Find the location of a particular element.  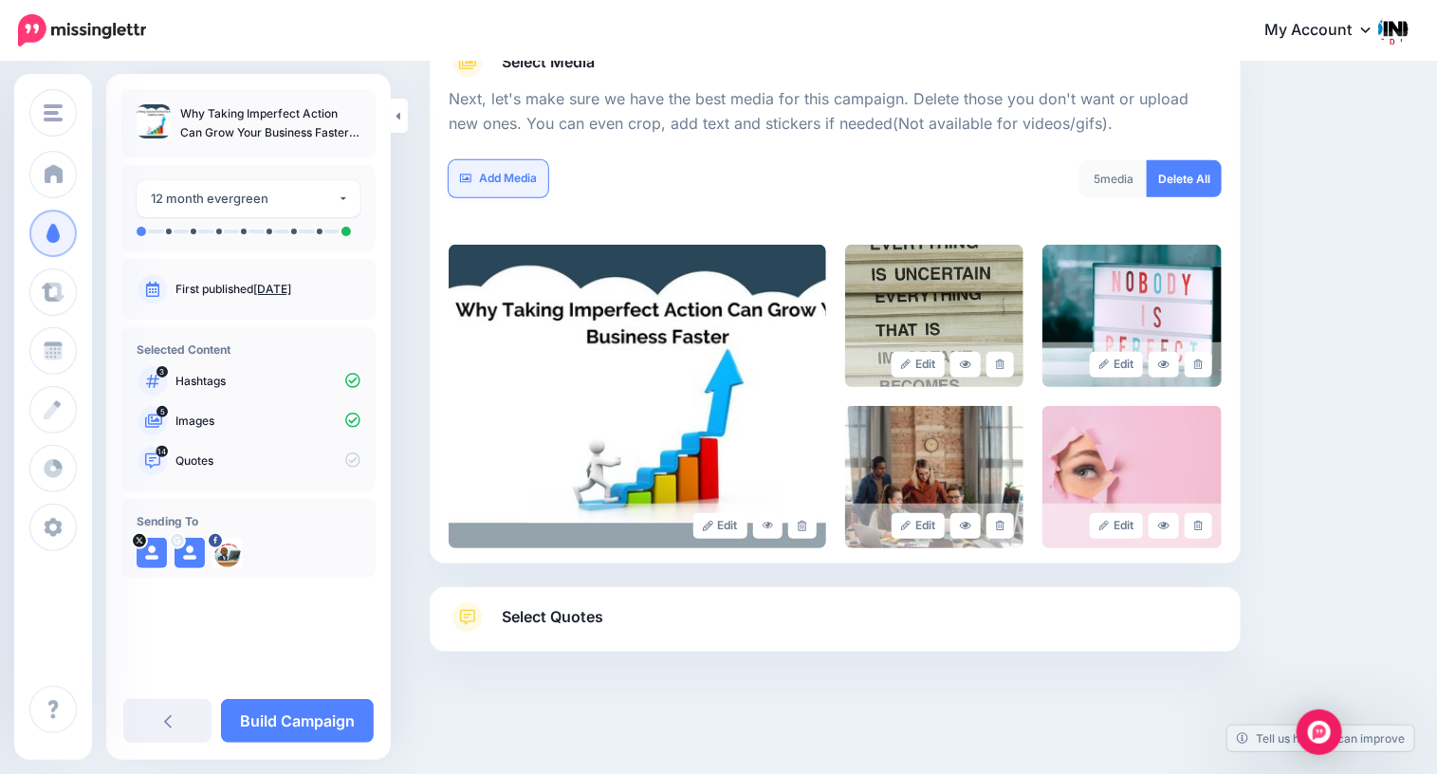

img: 0f37a1f9a44b6d9ccbfe7373622d802d_large.jpg is located at coordinates (637, 396).